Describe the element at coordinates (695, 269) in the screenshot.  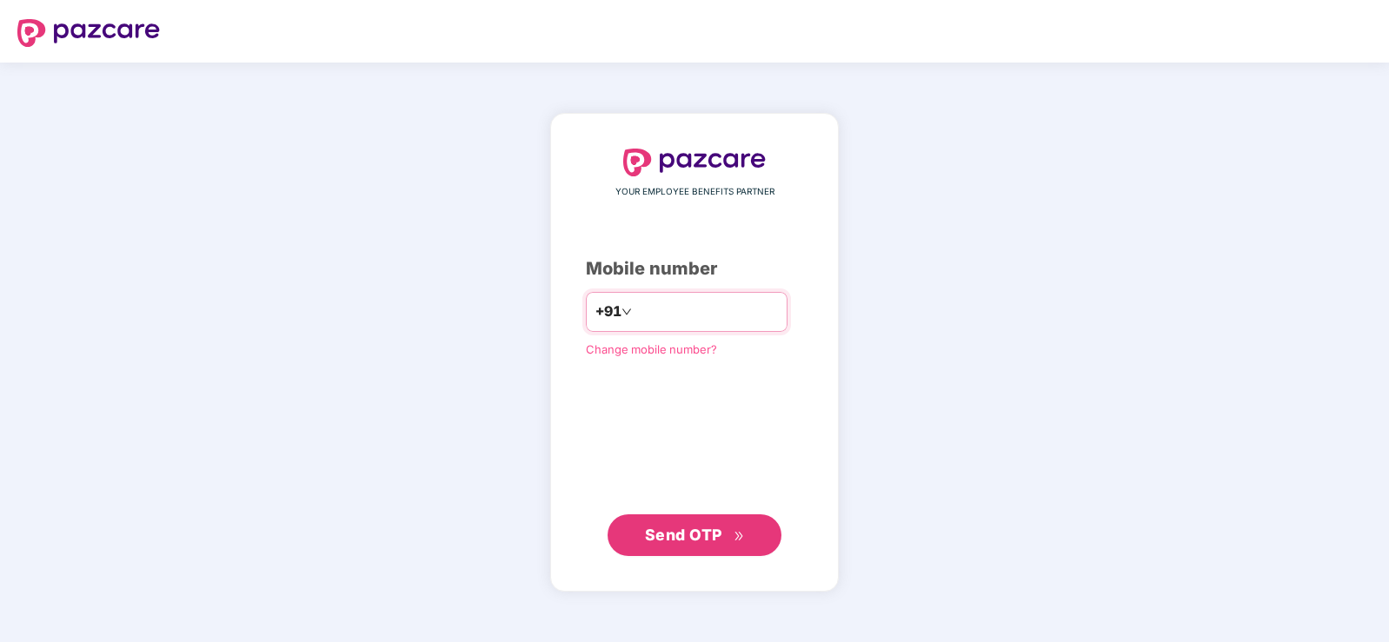
I see `div: Mobile number` at that location.